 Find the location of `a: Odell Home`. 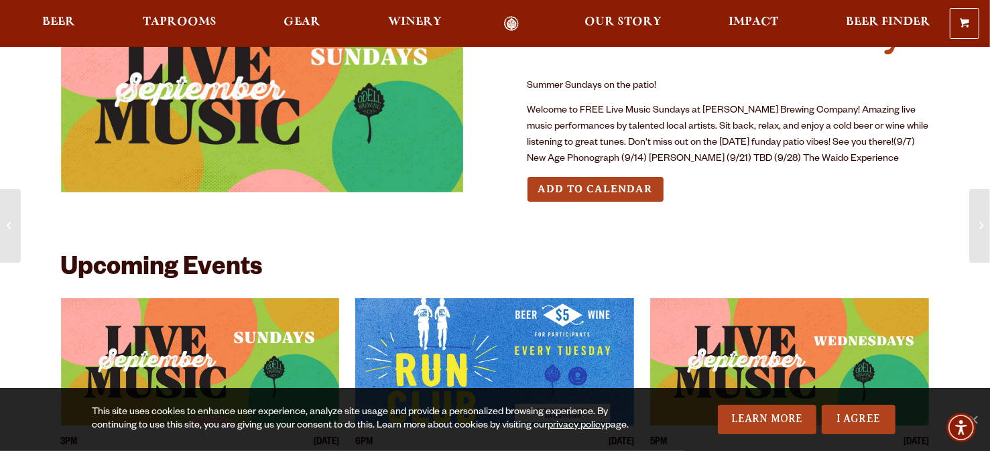

a: Odell Home is located at coordinates (511, 23).